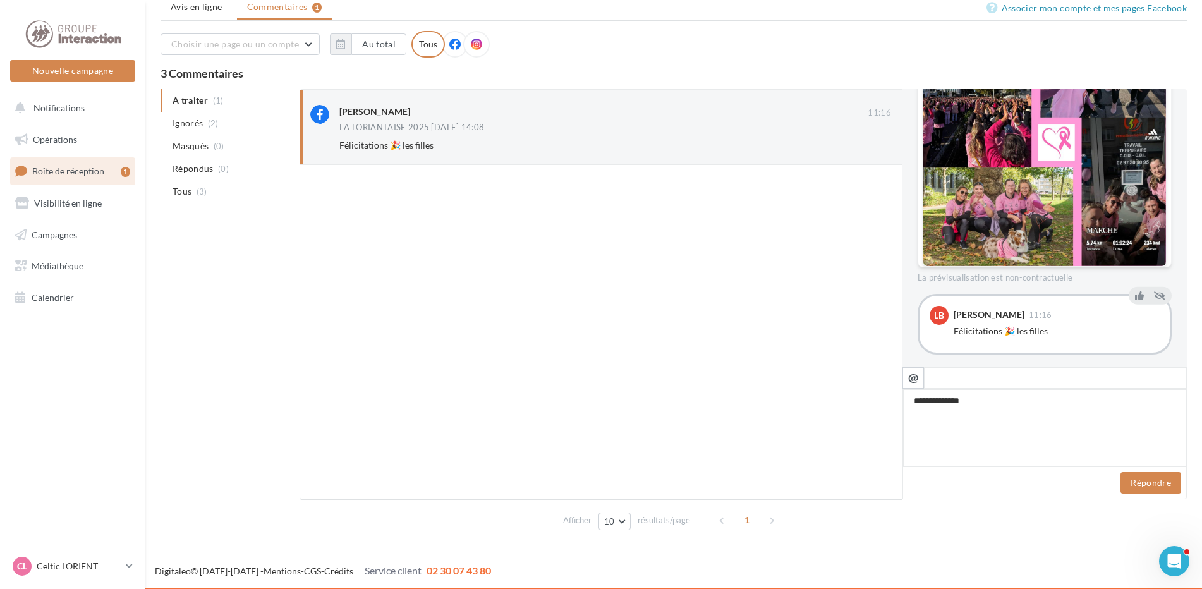 The width and height of the screenshot is (1202, 589). Describe the element at coordinates (68, 203) in the screenshot. I see `span: Visibilité en ligne` at that location.